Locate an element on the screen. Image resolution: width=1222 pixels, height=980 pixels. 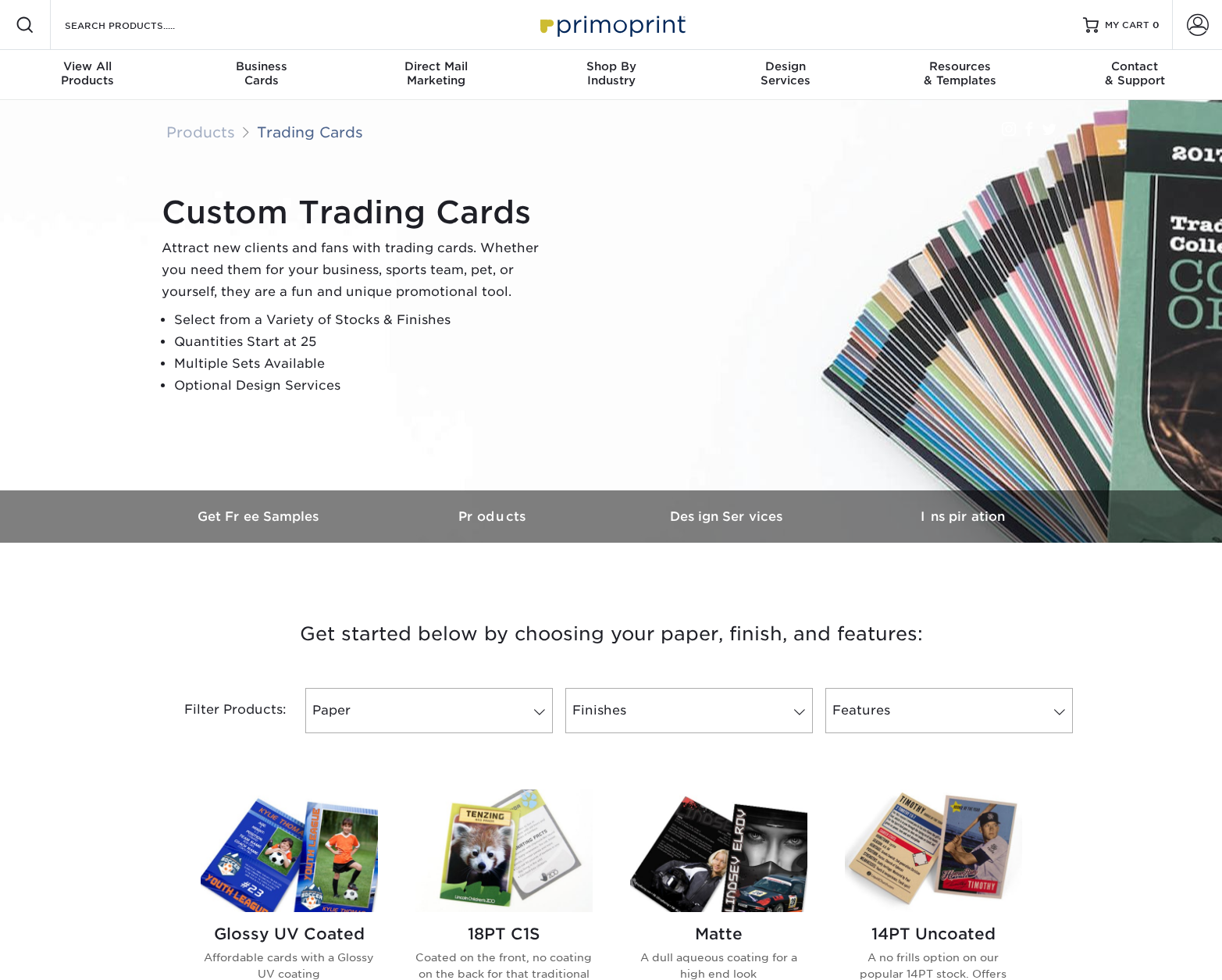
h3: Get Free Samples is located at coordinates (260, 516).